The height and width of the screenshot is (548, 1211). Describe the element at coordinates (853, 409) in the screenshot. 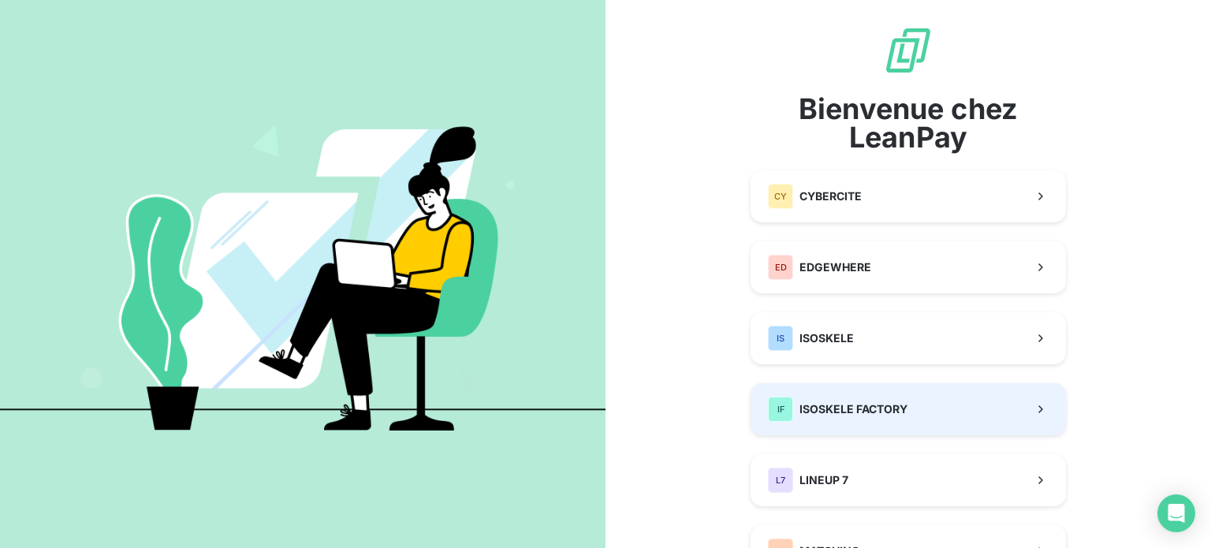

I see `span: ISOSKELE FACTORY` at that location.